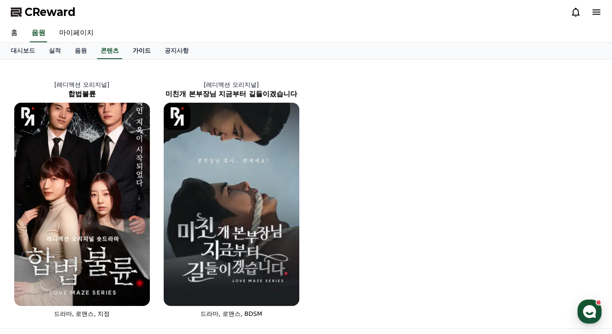 The width and height of the screenshot is (612, 334). Describe the element at coordinates (84, 274) in the screenshot. I see `a: 대화` at that location.